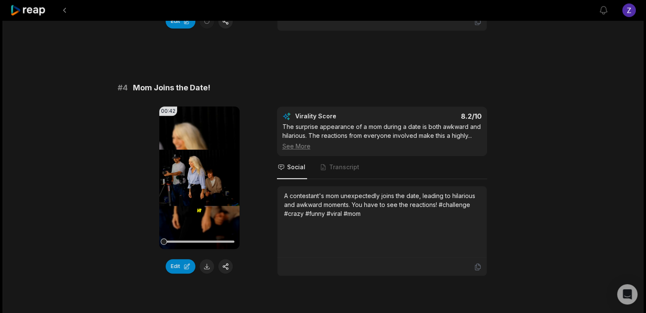  I want to click on span: Mom Joins the Date!, so click(171, 88).